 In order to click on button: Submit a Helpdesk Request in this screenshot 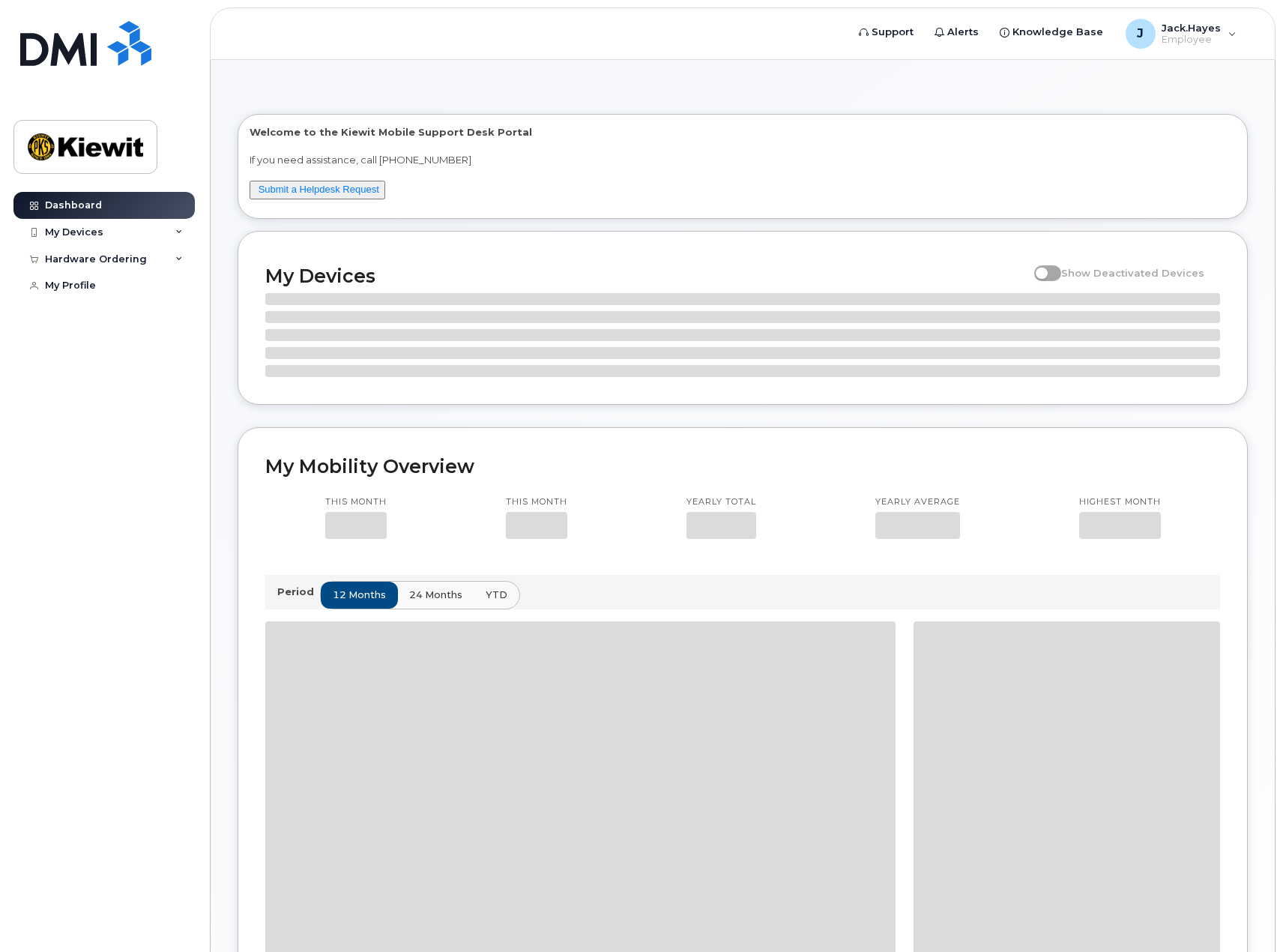, I will do `click(317, 190)`.